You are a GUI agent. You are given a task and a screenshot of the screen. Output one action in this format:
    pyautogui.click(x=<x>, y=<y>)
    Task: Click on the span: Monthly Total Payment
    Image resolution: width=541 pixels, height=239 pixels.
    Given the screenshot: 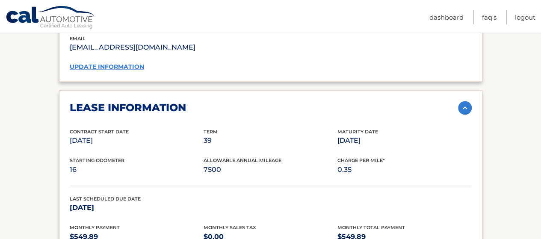 What is the action you would take?
    pyautogui.click(x=372, y=227)
    